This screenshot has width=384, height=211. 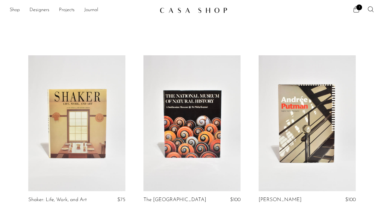 I want to click on a: Shaker: Life, Work, and Art, so click(x=57, y=200).